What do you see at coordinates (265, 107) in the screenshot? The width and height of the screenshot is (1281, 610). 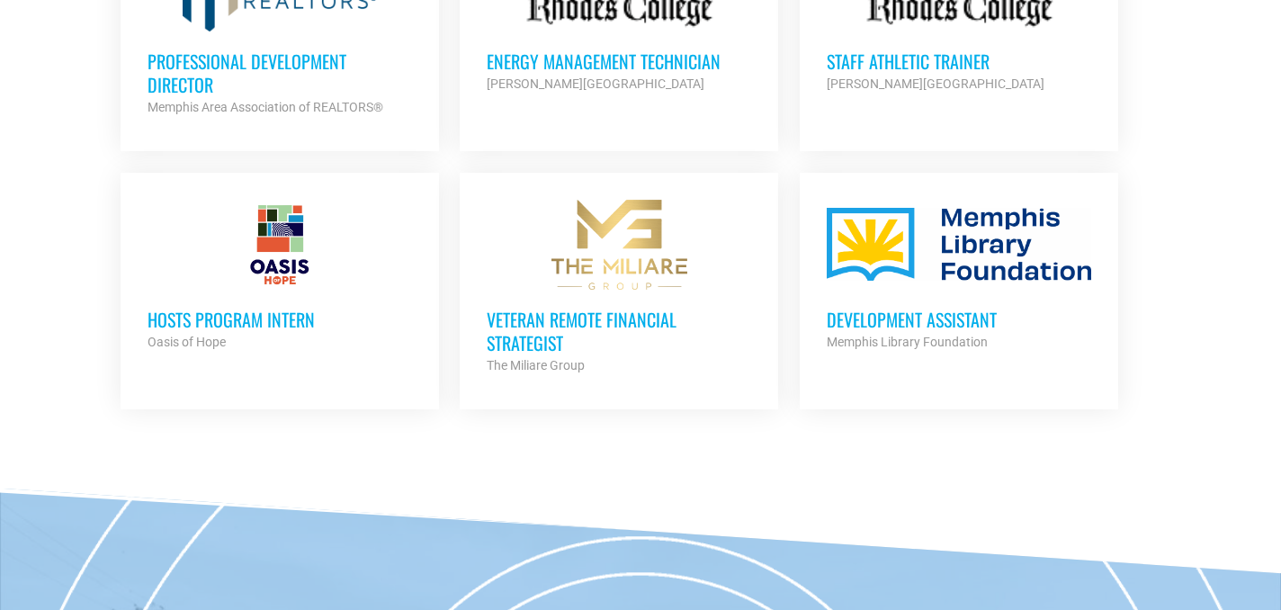 I see `strong: Memphis Area Association of REALTORS®` at bounding box center [265, 107].